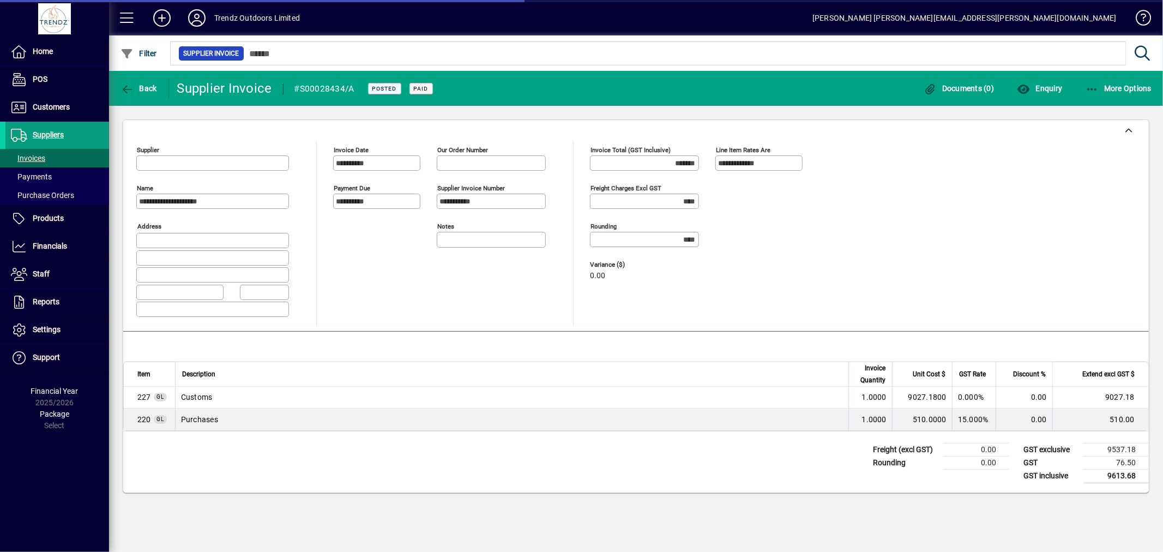  What do you see at coordinates (462, 150) in the screenshot?
I see `mat-label: Our order number` at bounding box center [462, 150].